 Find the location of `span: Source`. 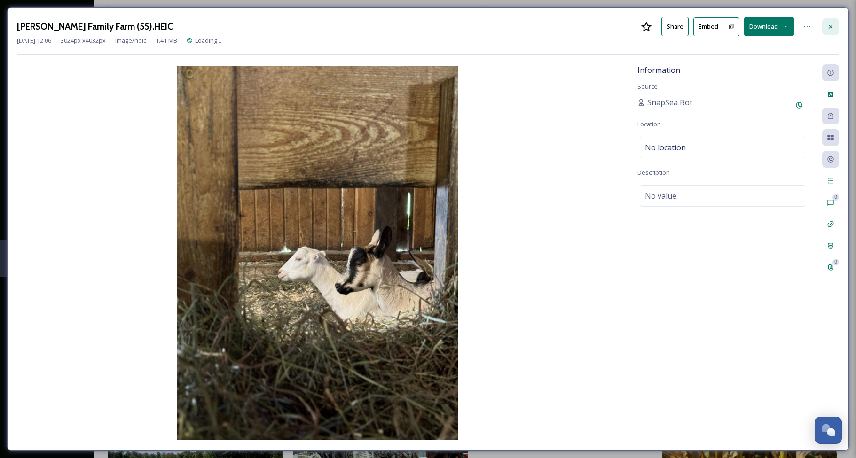

span: Source is located at coordinates (647, 86).